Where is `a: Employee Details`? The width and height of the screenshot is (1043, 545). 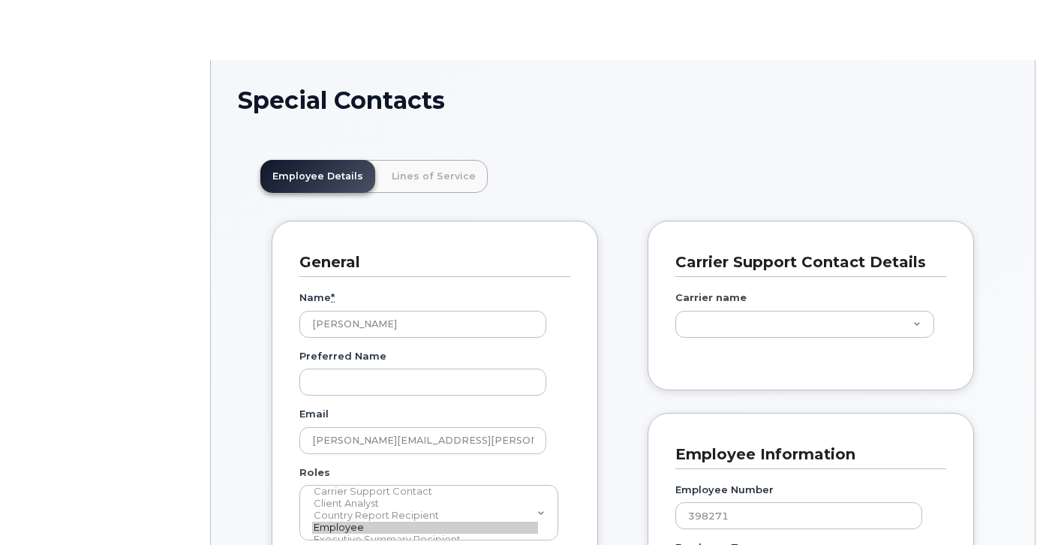
a: Employee Details is located at coordinates (317, 176).